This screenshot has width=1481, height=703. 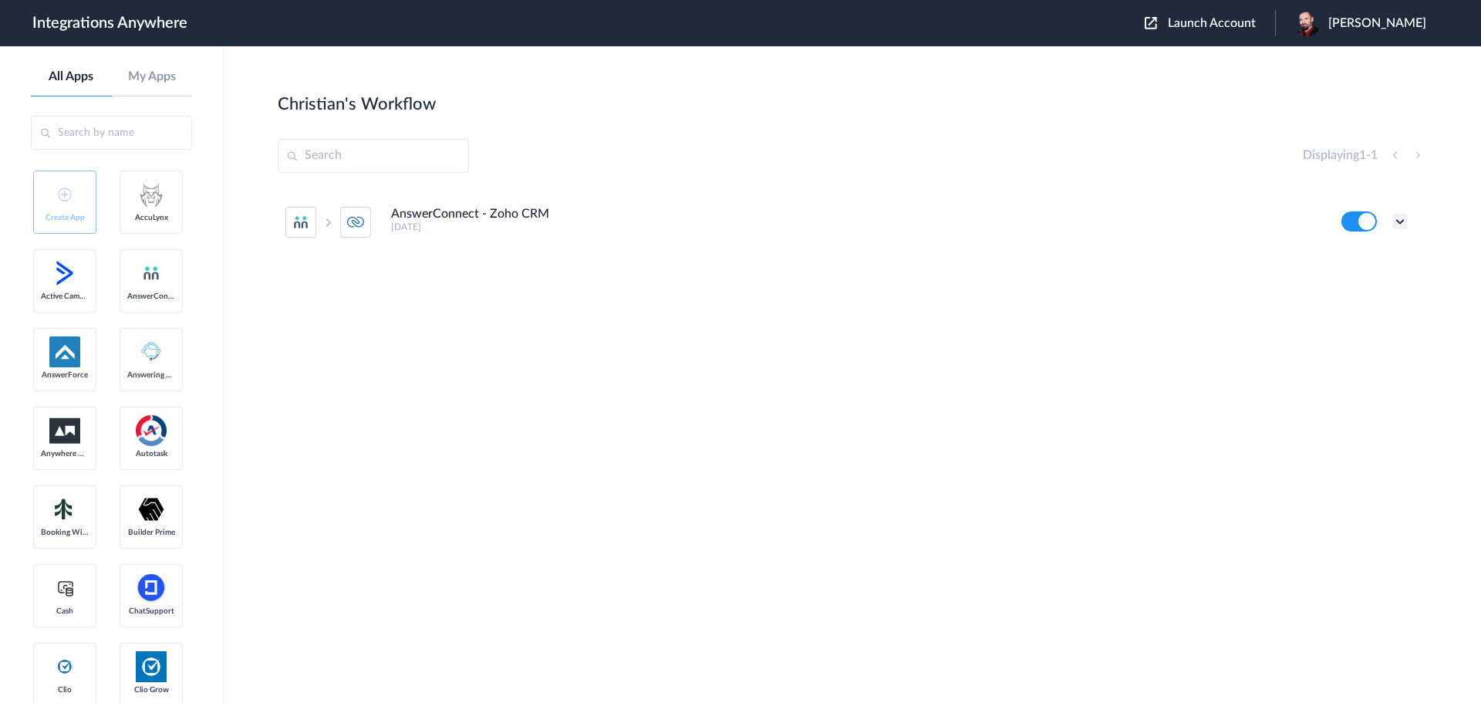 What do you see at coordinates (71, 76) in the screenshot?
I see `a: All Apps` at bounding box center [71, 76].